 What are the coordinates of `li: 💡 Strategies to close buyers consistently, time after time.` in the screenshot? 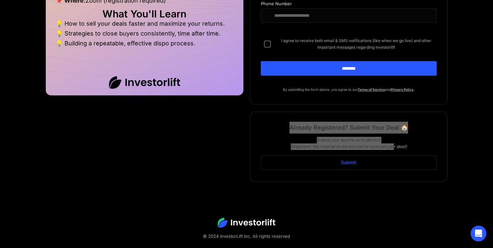 It's located at (145, 35).